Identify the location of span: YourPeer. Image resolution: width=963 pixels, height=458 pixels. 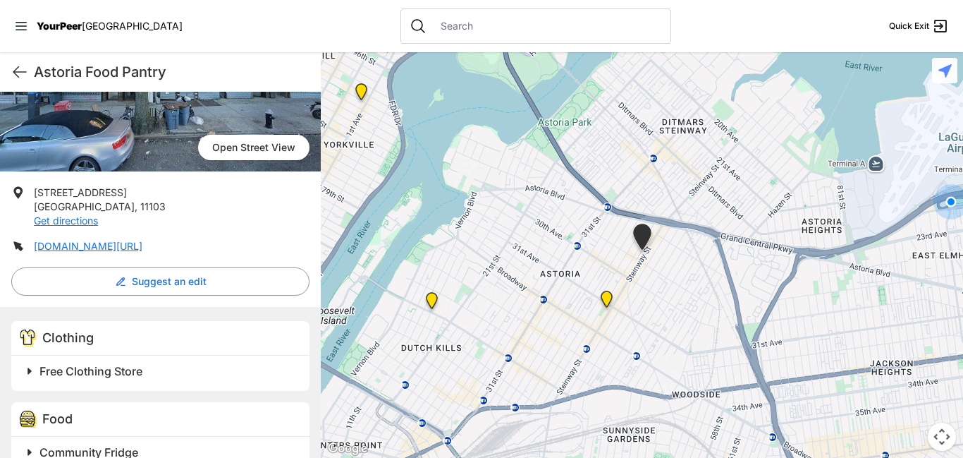
(59, 25).